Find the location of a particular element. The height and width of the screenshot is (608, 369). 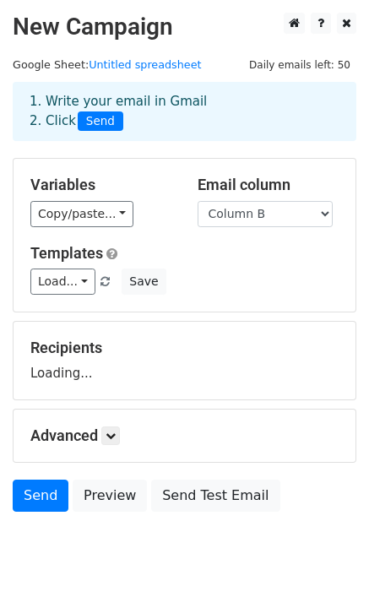

div: 1. Write your email in Gmail 2. Click is located at coordinates (184, 111).